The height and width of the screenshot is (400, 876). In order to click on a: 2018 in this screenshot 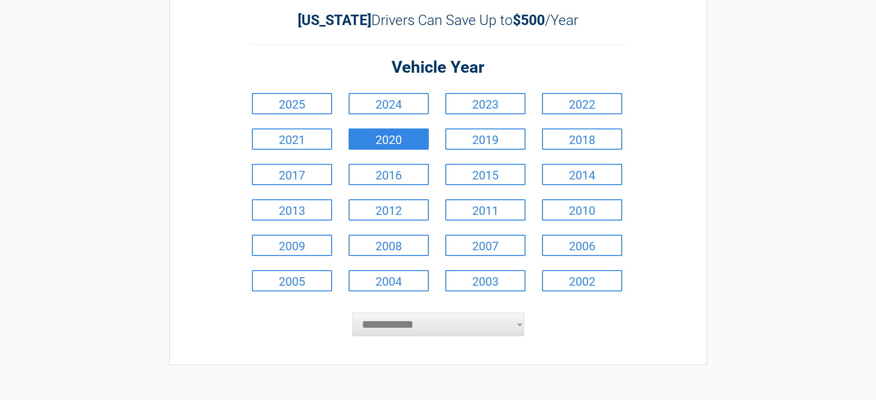, I will do `click(582, 139)`.